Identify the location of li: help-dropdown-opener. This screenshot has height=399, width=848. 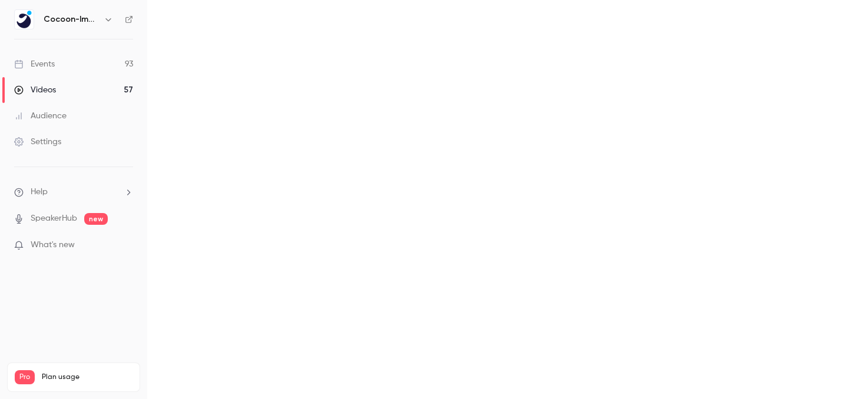
(74, 192).